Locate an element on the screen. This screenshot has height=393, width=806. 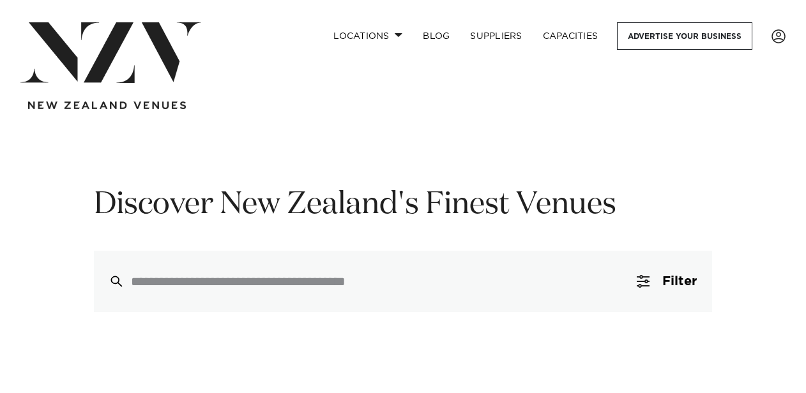
a: Advertise your business is located at coordinates (685, 36).